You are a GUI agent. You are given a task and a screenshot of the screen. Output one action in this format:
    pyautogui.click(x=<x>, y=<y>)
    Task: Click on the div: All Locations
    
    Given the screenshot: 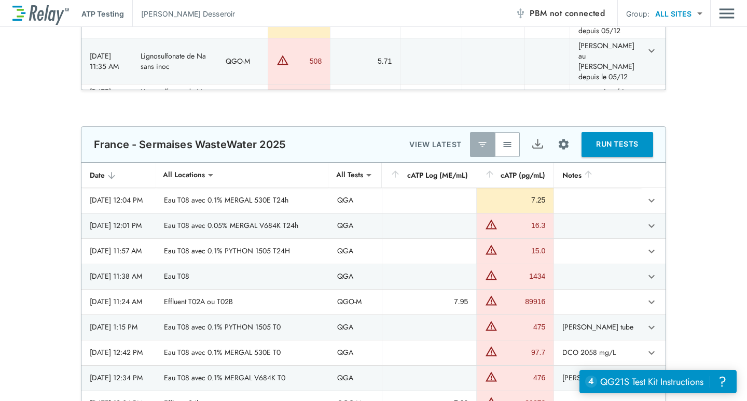 What is the action you would take?
    pyautogui.click(x=184, y=175)
    